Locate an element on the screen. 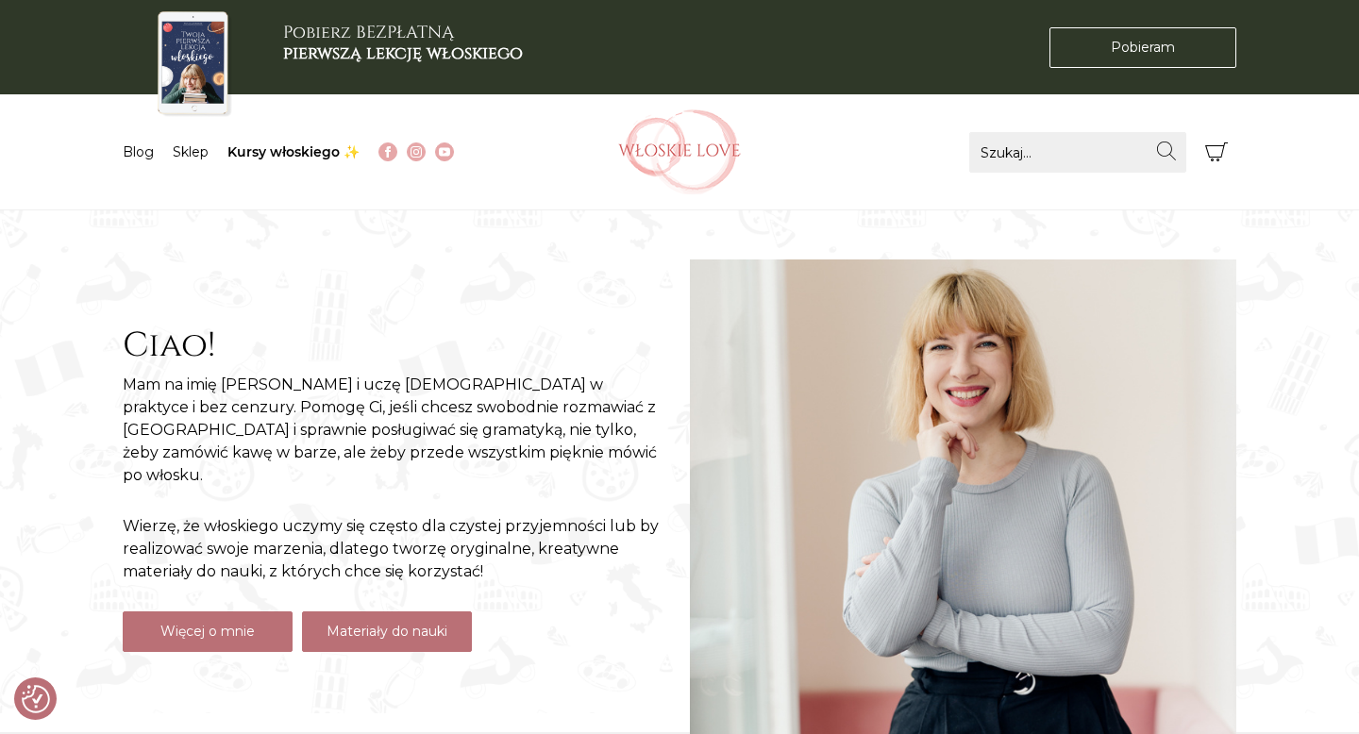  button: Preferencje co do zgód is located at coordinates (36, 699).